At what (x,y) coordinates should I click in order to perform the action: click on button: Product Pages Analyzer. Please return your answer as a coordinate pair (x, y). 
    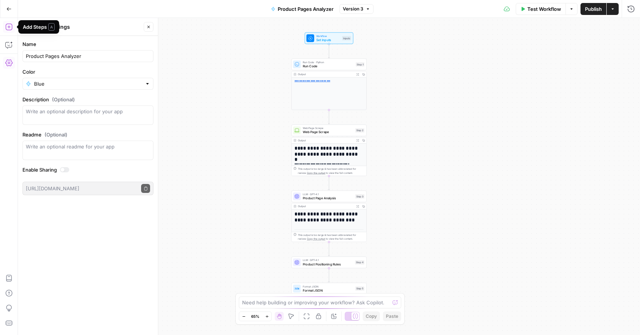
    Looking at the image, I should click on (302, 9).